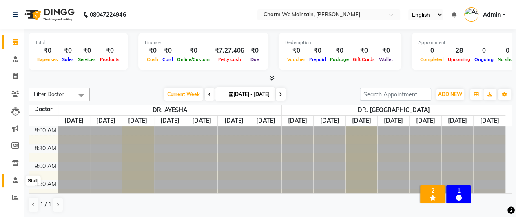  Describe the element at coordinates (68, 60) in the screenshot. I see `span: Sales` at that location.